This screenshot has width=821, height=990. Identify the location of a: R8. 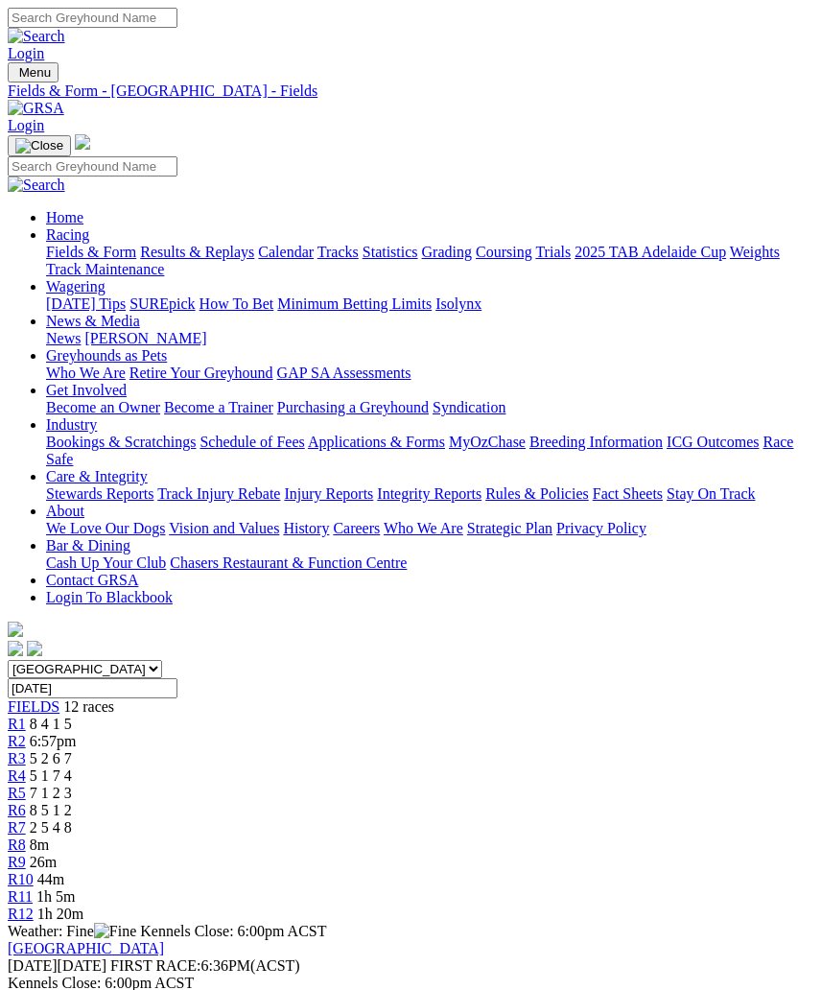
(16, 844).